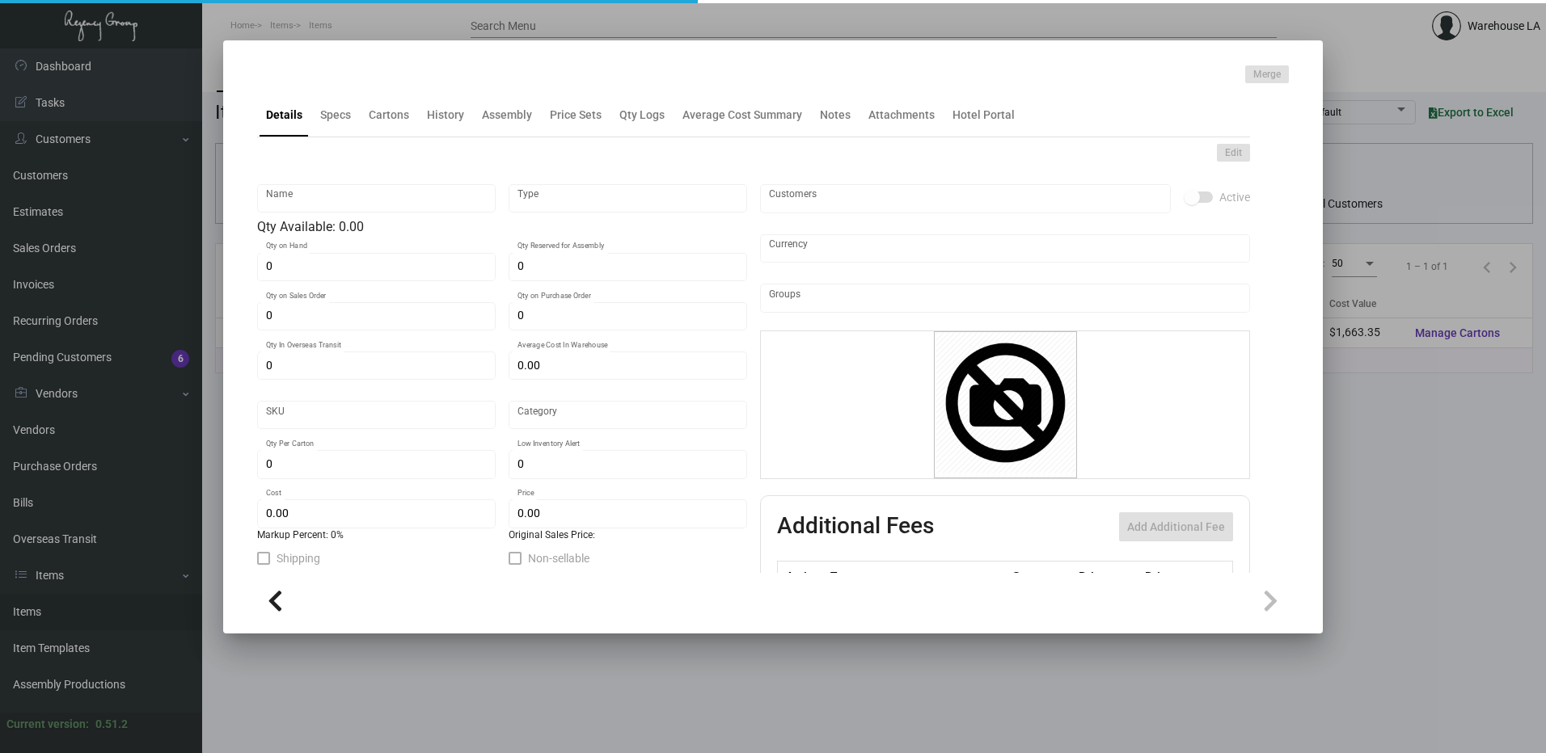 This screenshot has height=753, width=1546. Describe the element at coordinates (112, 724) in the screenshot. I see `div: 0.51.2` at that location.